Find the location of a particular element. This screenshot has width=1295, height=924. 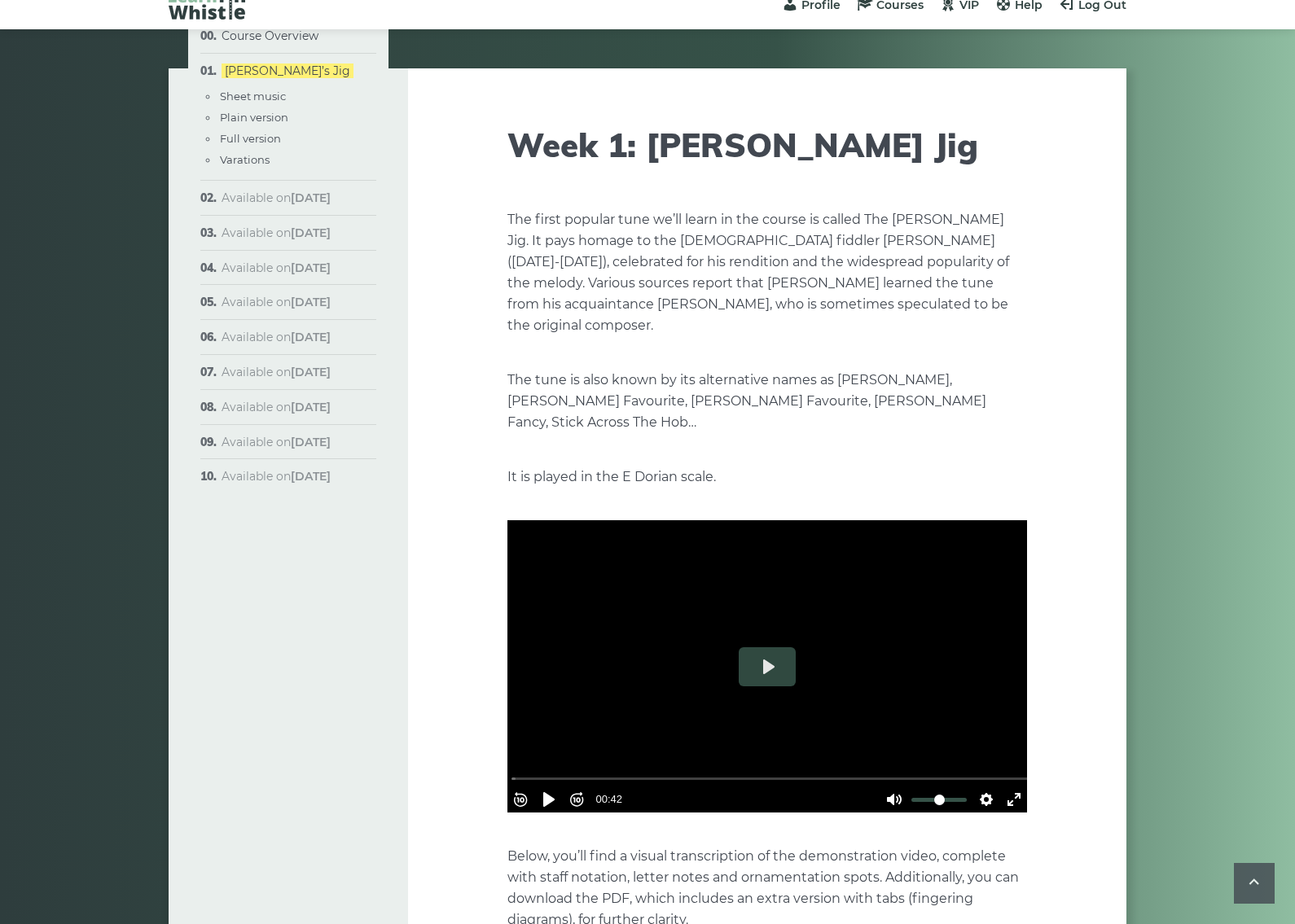

p: It is played in the E Dorian scale. is located at coordinates (767, 477).